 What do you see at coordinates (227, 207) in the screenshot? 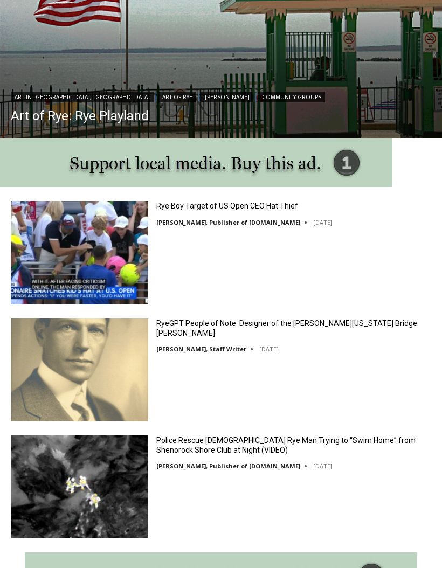
I see `a: Rye Boy Target of US Open CEO Hat Thief` at bounding box center [227, 207].